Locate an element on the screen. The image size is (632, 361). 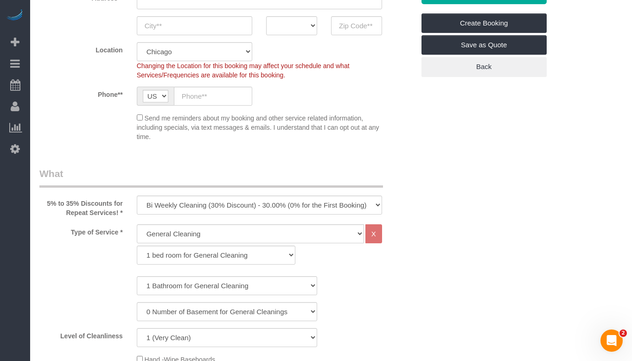
span: Changing the Location for this booking may affect your schedule and what Services/Frequencies are... is located at coordinates (243, 70).